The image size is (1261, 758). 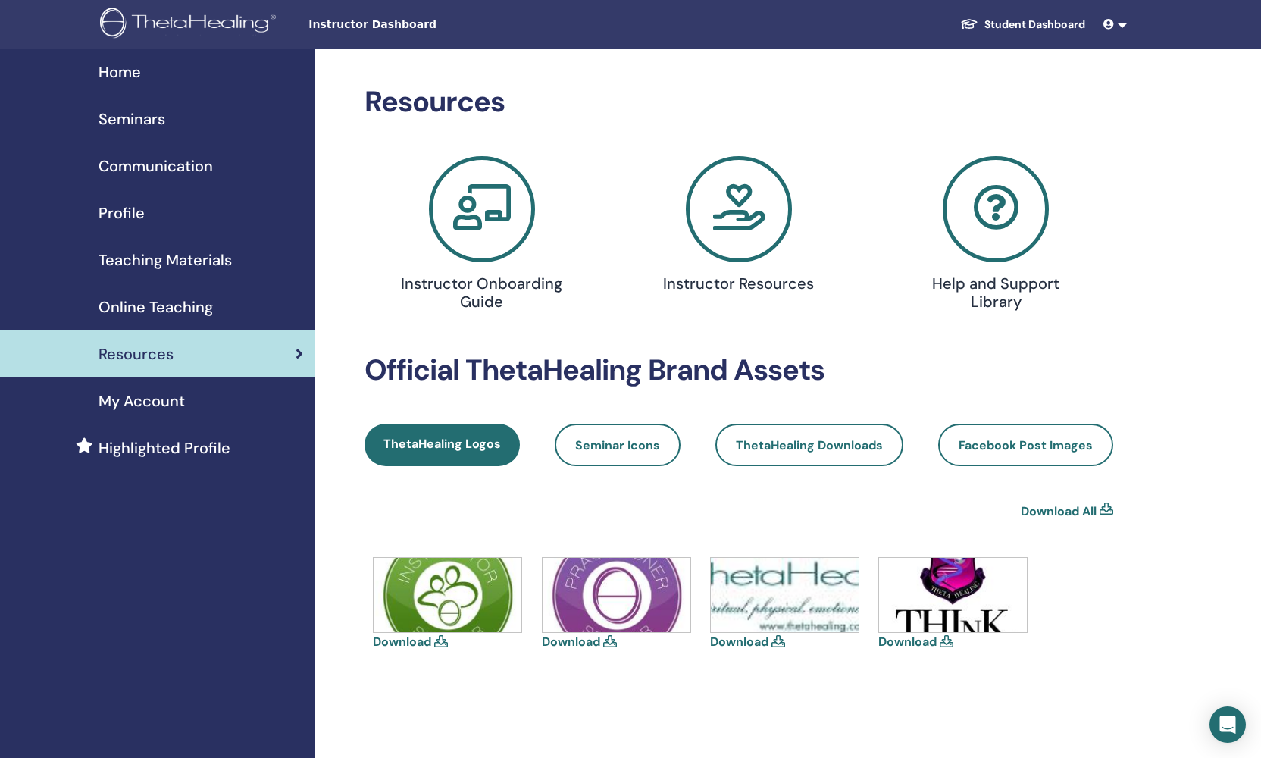 What do you see at coordinates (809, 445) in the screenshot?
I see `span: ThetaHealing Downloads` at bounding box center [809, 445].